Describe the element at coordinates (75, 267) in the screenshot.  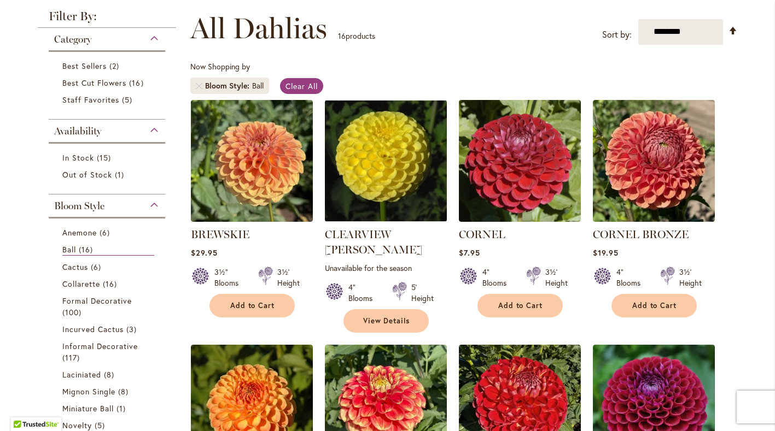
I see `span: Cactus` at that location.